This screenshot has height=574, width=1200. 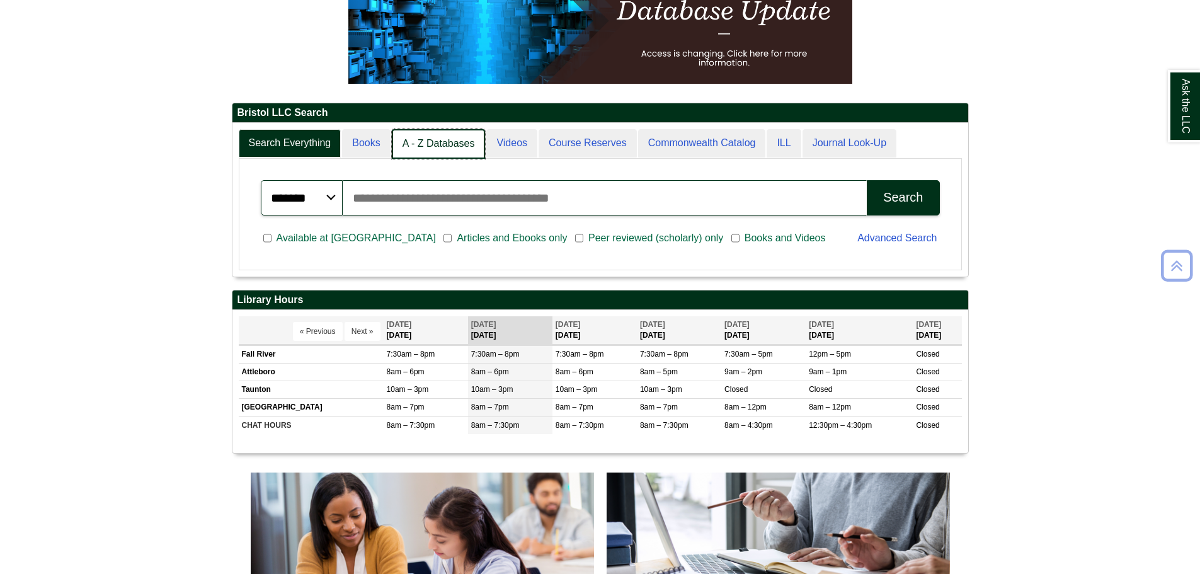 I want to click on span: 8am – 5pm, so click(x=659, y=372).